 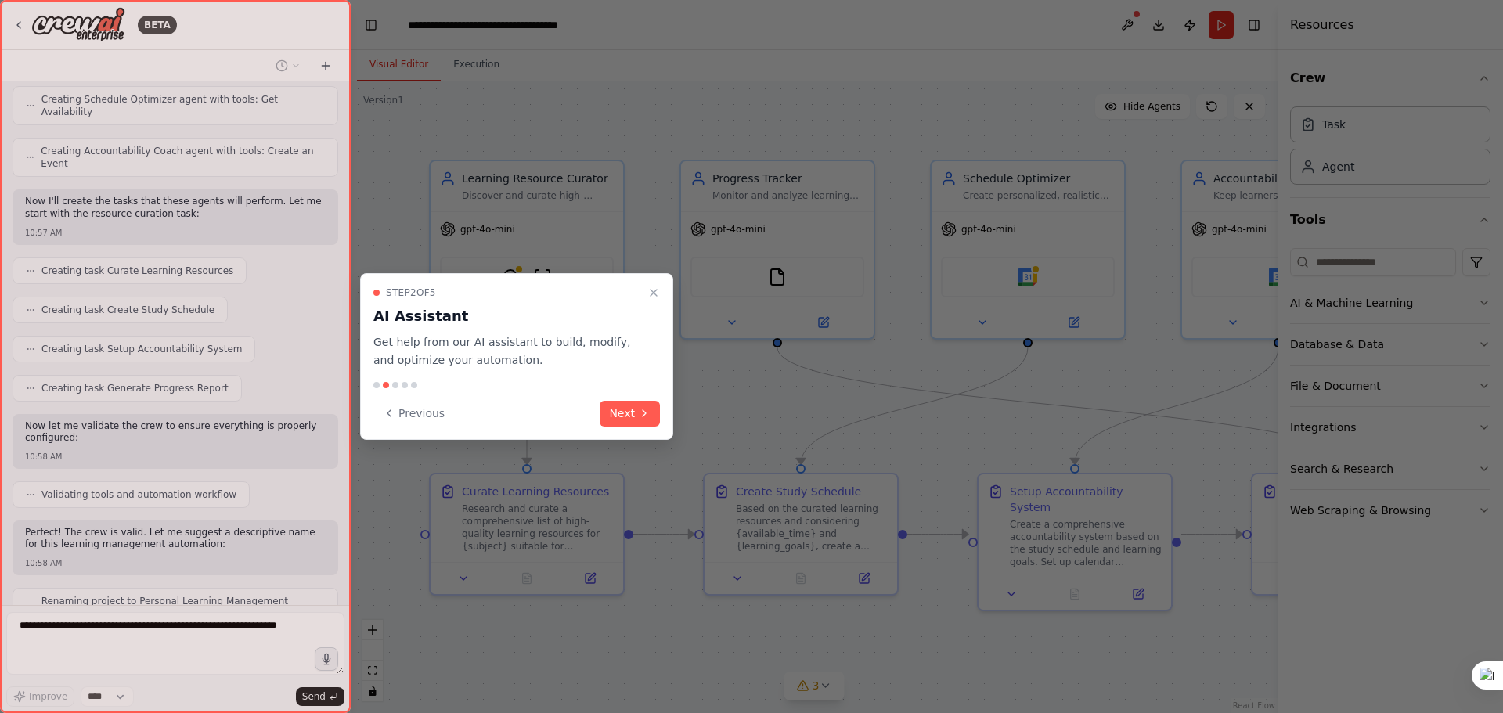 What do you see at coordinates (411, 293) in the screenshot?
I see `span: Step 2 of 5` at bounding box center [411, 293].